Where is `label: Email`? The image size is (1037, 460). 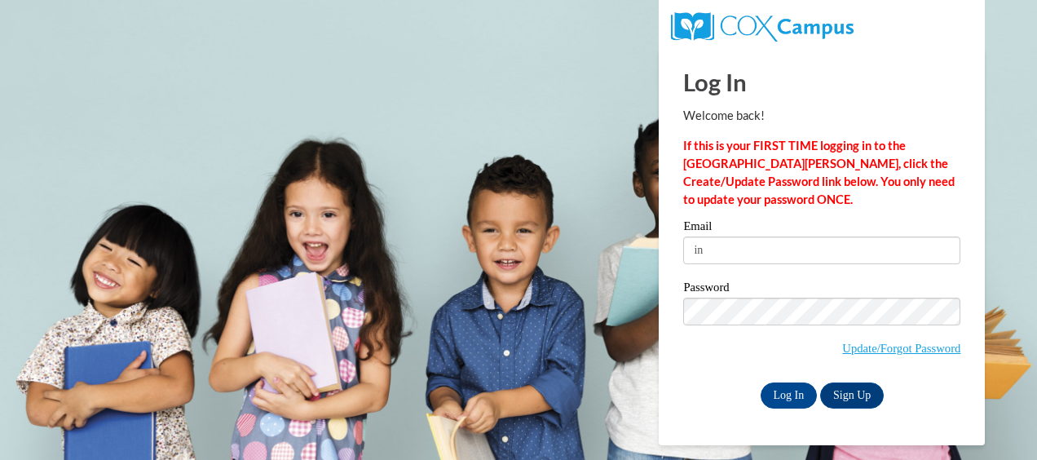
label: Email is located at coordinates (822, 228).